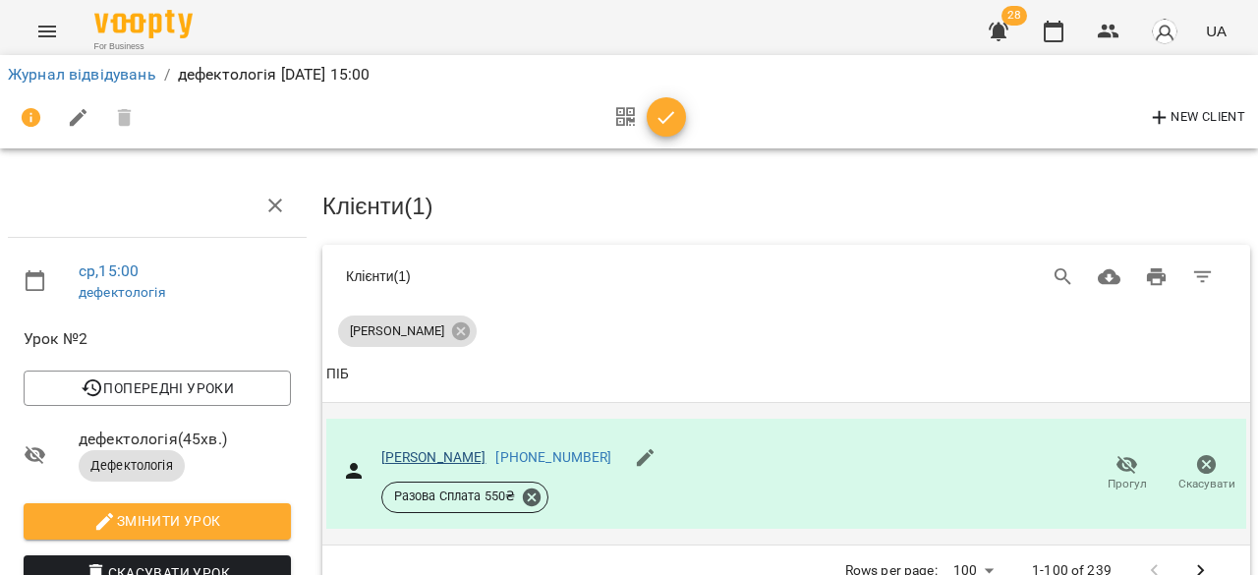 Image resolution: width=1258 pixels, height=575 pixels. Describe the element at coordinates (157, 339) in the screenshot. I see `span: Урок №2` at that location.